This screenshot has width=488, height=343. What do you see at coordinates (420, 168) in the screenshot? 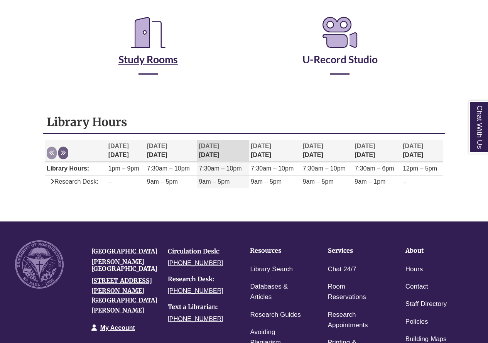
I see `span: 12pm – 5pm` at bounding box center [420, 168].